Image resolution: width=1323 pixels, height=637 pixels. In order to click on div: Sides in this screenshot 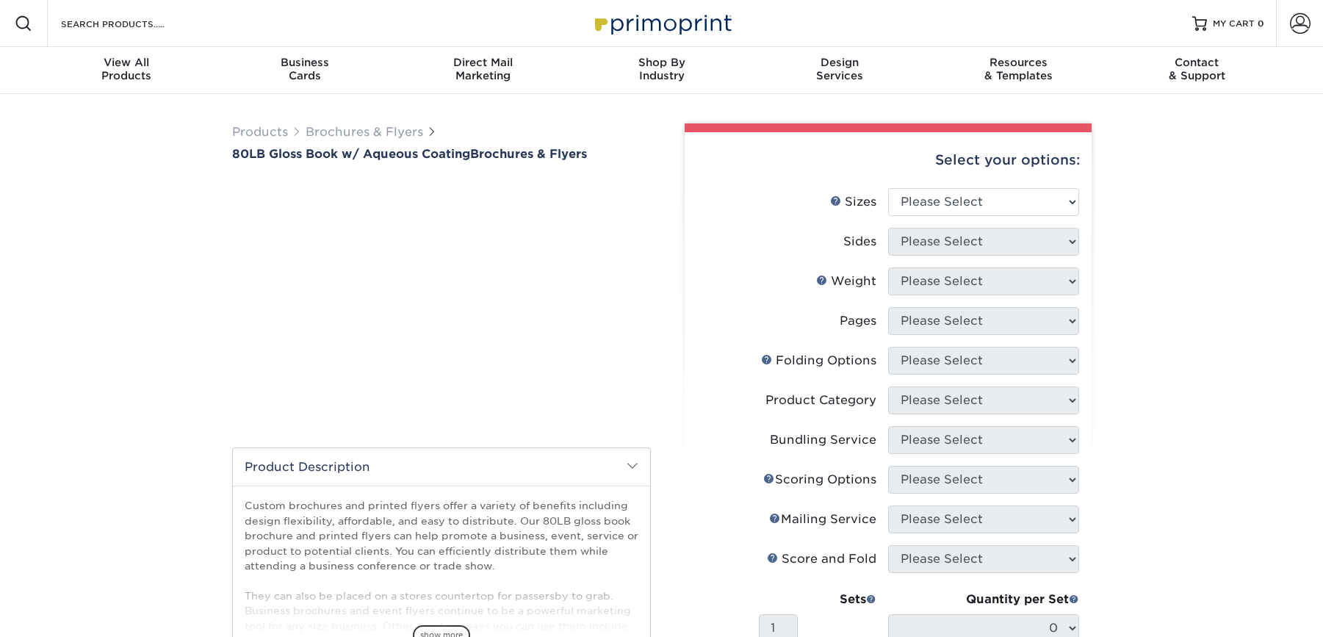, I will do `click(859, 242)`.